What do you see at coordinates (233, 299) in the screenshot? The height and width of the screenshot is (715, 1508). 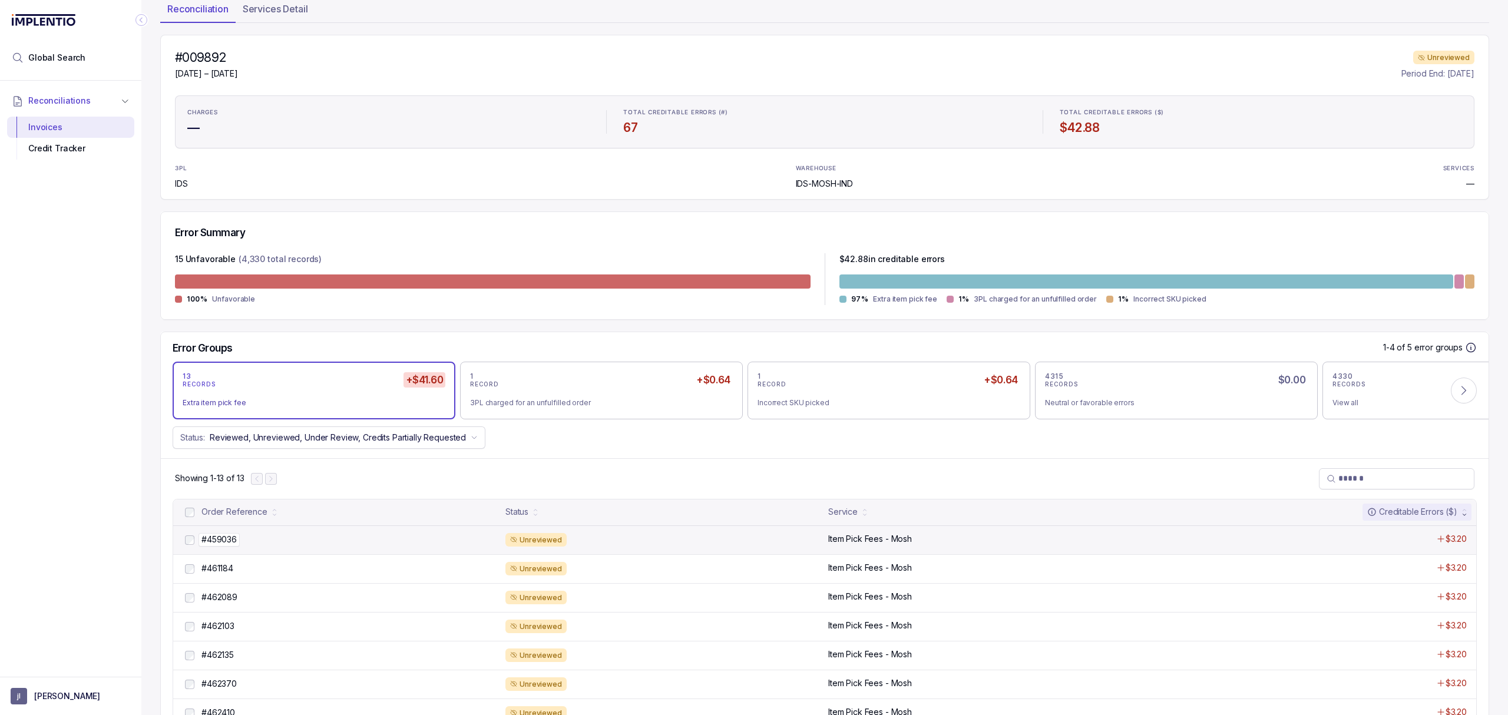 I see `p: Unfavorable` at bounding box center [233, 299].